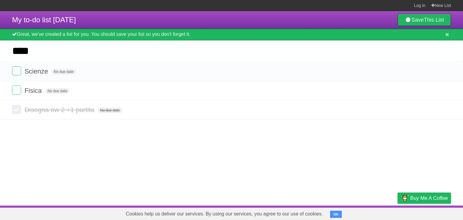 This screenshot has height=220, width=463. What do you see at coordinates (428, 198) in the screenshot?
I see `span: Buy me a coffee` at bounding box center [428, 198].